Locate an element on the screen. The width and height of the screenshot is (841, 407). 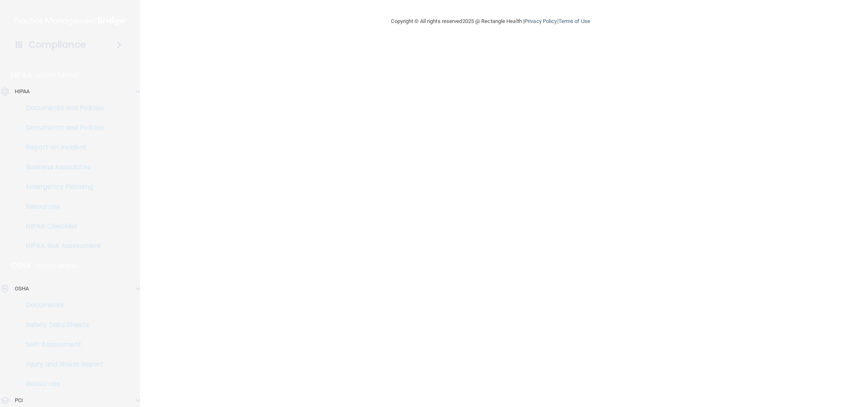
p: HIPAA Checklist is located at coordinates (61, 226).